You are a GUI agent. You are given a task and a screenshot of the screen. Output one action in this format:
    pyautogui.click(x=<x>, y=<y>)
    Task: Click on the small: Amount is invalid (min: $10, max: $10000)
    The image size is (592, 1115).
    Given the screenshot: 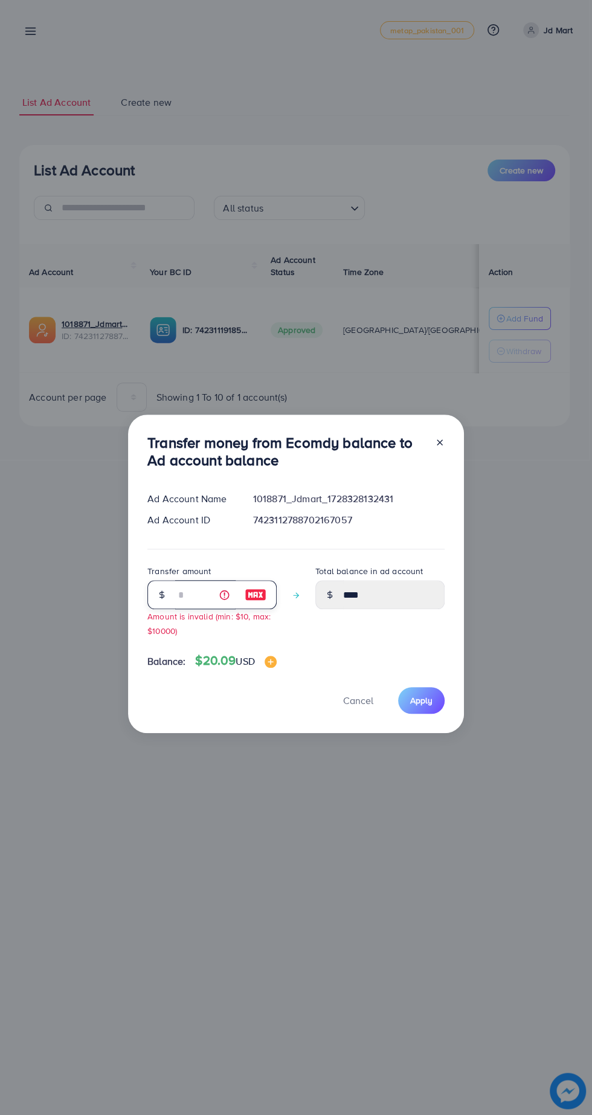 What is the action you would take?
    pyautogui.click(x=209, y=623)
    